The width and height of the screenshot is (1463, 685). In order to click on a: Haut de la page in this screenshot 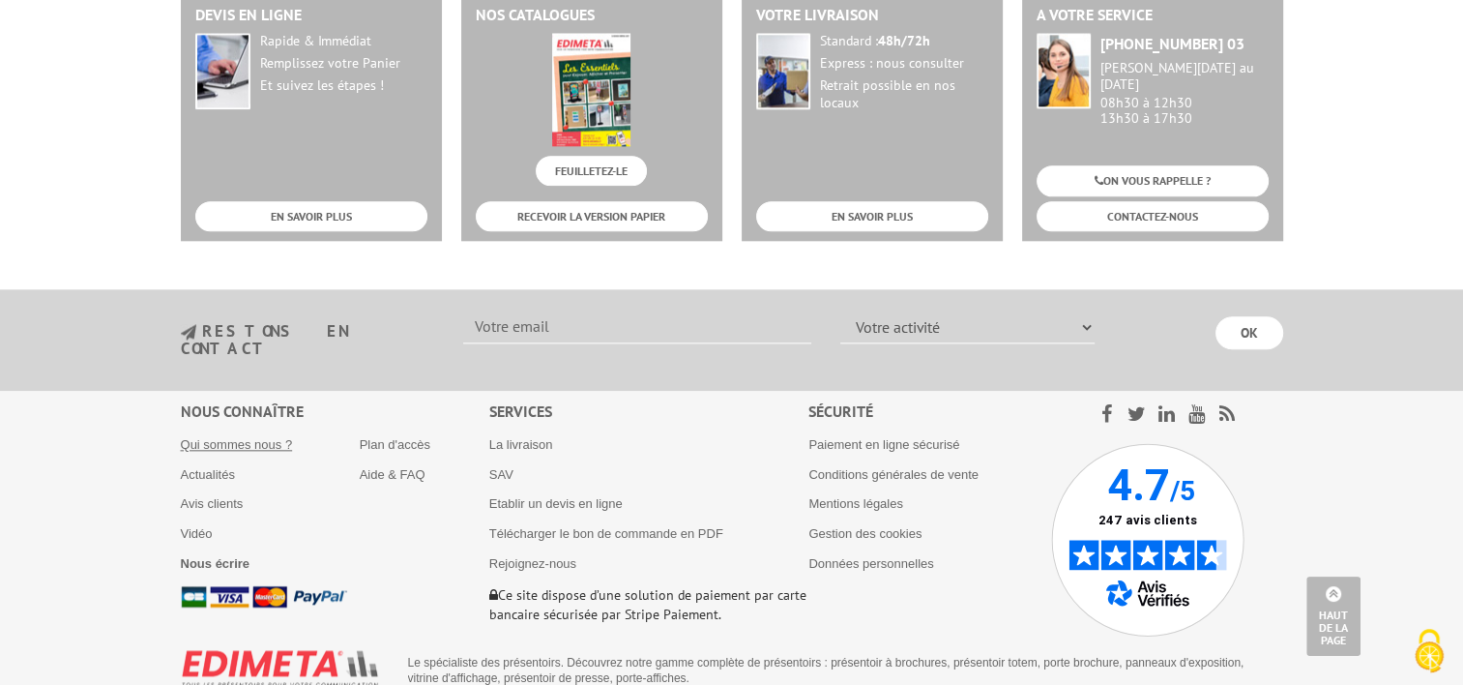, I will do `click(1333, 616)`.